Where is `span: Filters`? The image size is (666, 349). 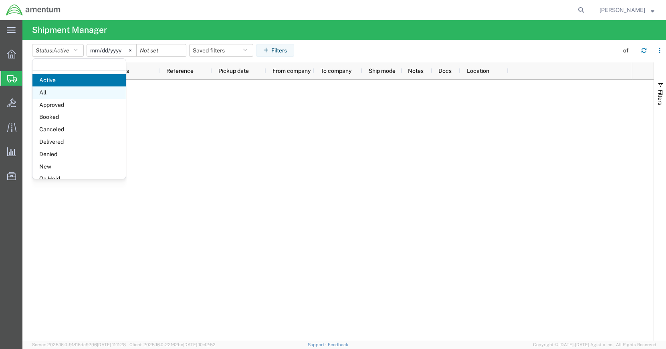
span: Filters is located at coordinates (660, 97).